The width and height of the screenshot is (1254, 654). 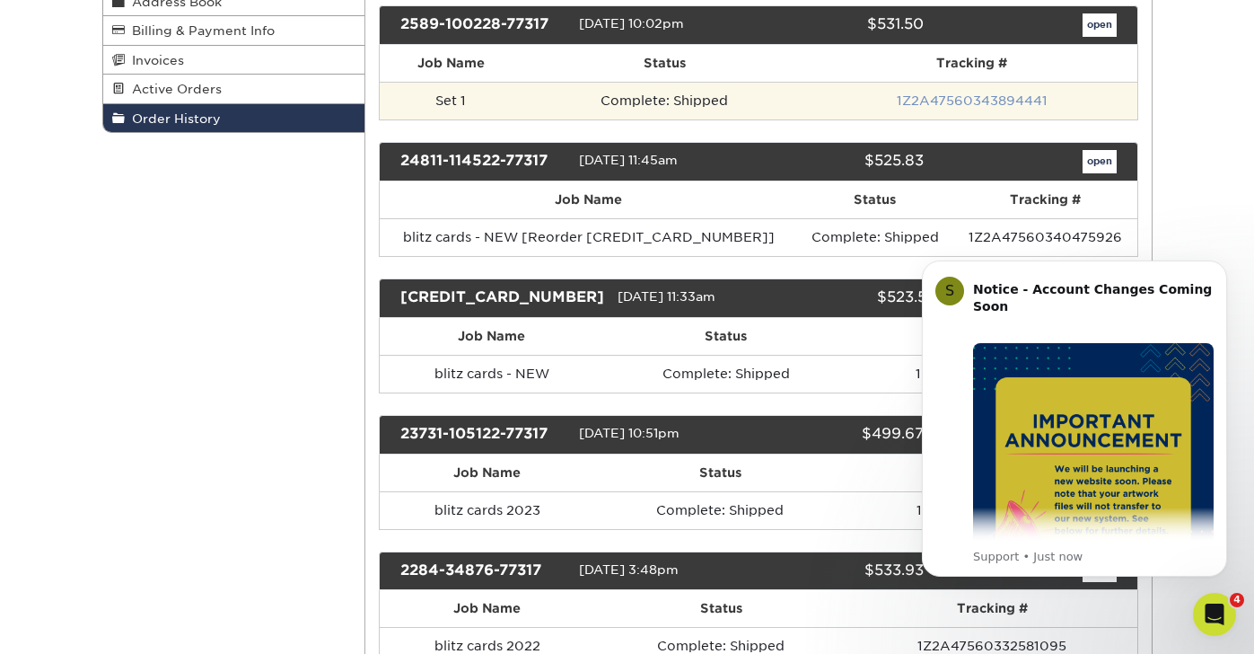 What do you see at coordinates (483, 434) in the screenshot?
I see `div: 23731-105122-77317` at bounding box center [483, 434].